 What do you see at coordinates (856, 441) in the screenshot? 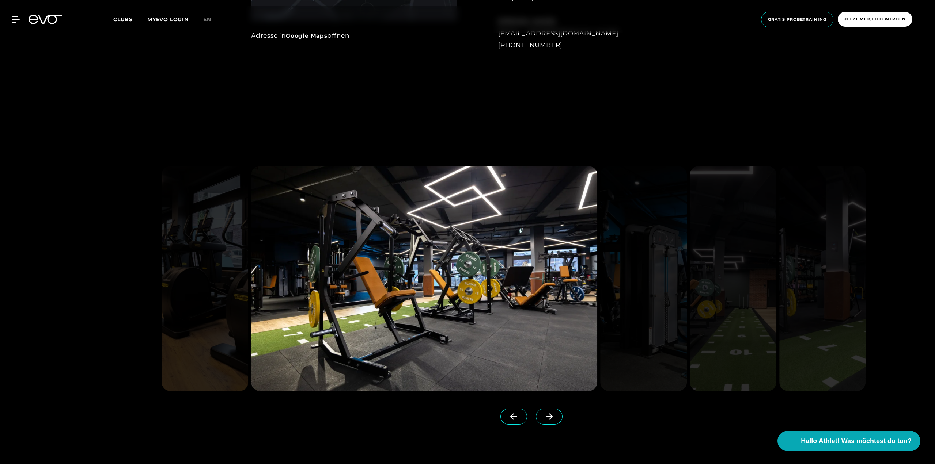
I see `span: Hallo Athlet! Was möchtest du tun?` at bounding box center [856, 441].